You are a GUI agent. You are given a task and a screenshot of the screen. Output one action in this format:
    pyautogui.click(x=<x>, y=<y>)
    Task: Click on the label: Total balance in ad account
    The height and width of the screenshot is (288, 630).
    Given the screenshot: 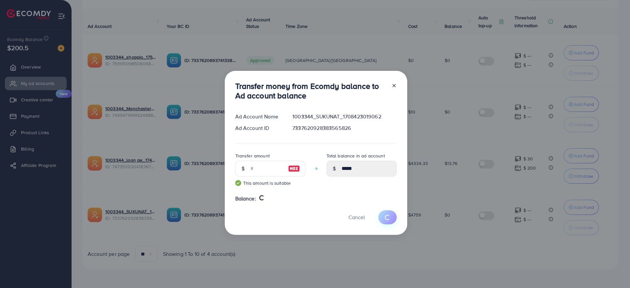 What is the action you would take?
    pyautogui.click(x=355, y=156)
    